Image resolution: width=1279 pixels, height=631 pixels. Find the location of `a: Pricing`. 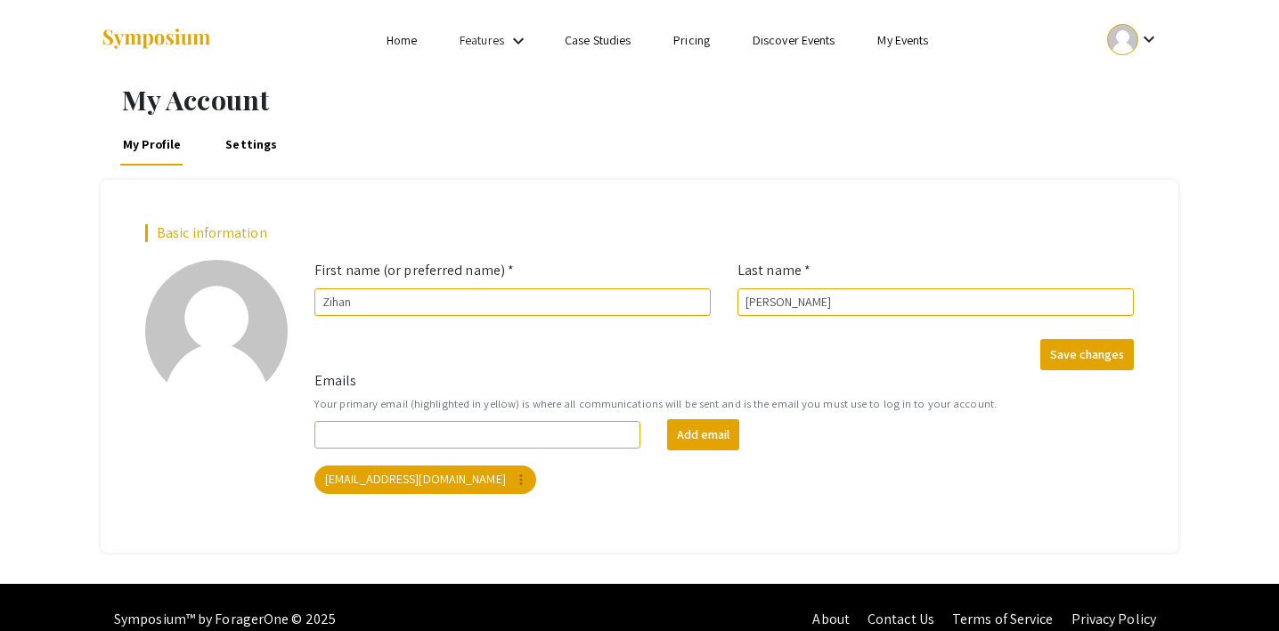

a: Pricing is located at coordinates (691, 40).